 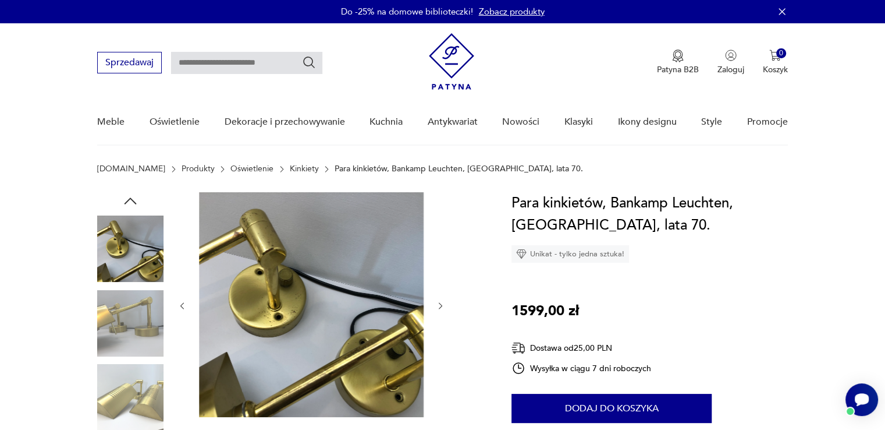 I want to click on img: Ikona medalu, so click(x=678, y=56).